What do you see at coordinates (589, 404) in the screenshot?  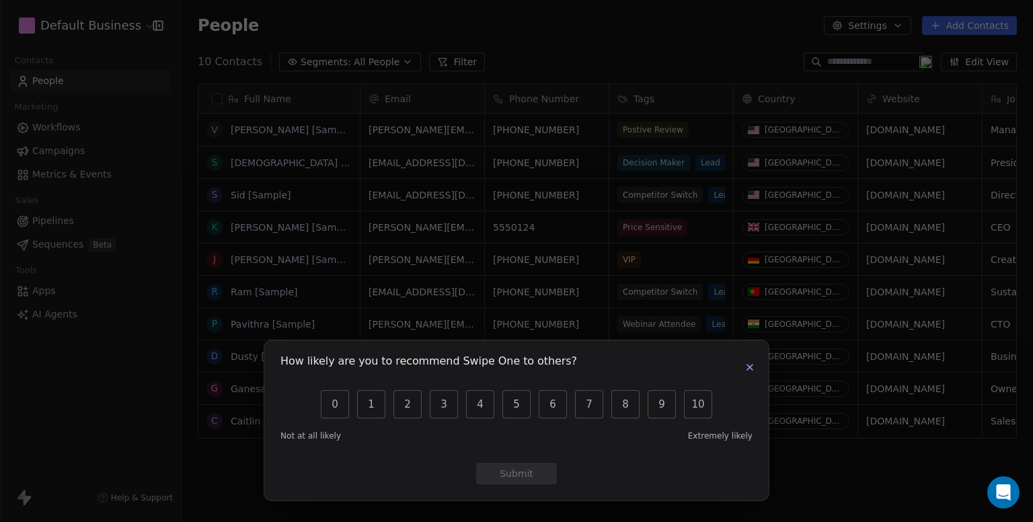 I see `button: 7` at bounding box center [589, 404].